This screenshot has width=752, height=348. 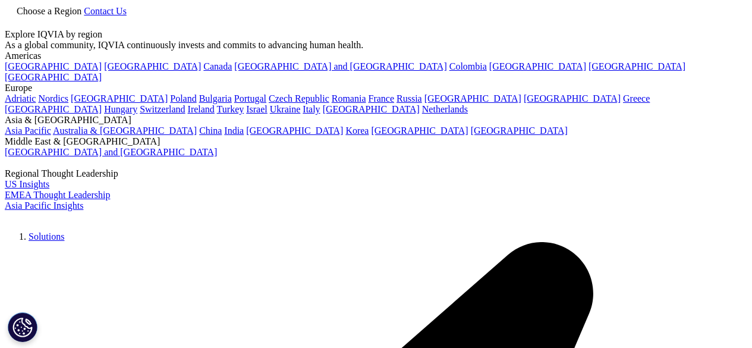 What do you see at coordinates (376, 88) in the screenshot?
I see `div: Europe` at bounding box center [376, 88].